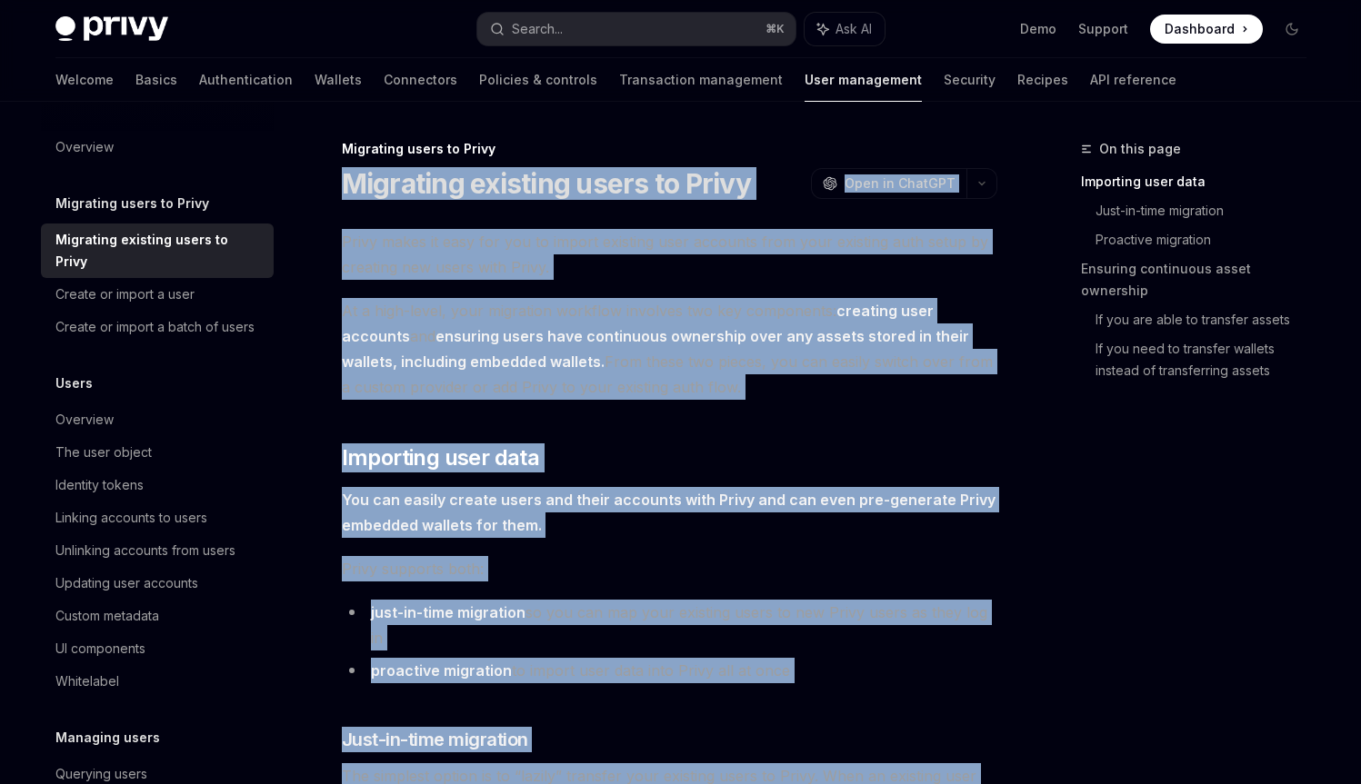 Image resolution: width=1361 pixels, height=784 pixels. I want to click on a: proactive migration, so click(441, 671).